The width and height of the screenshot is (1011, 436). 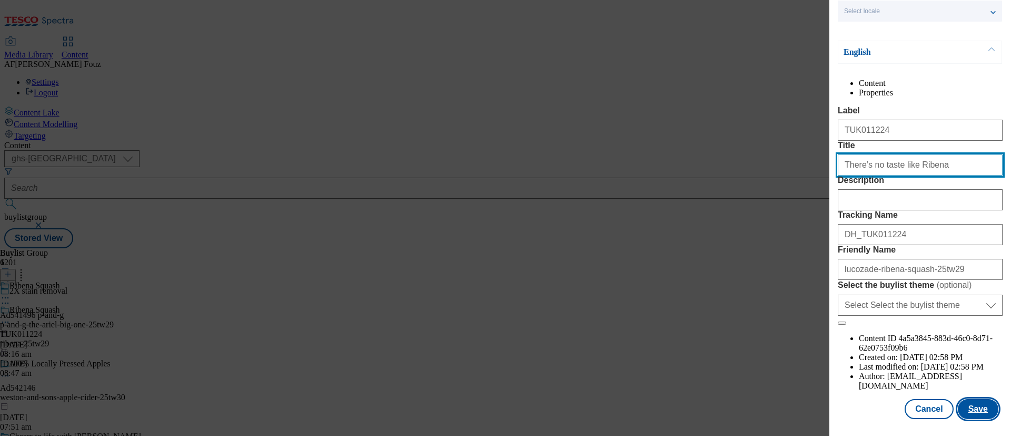 I want to click on input: Enter Tracking Name, so click(x=920, y=234).